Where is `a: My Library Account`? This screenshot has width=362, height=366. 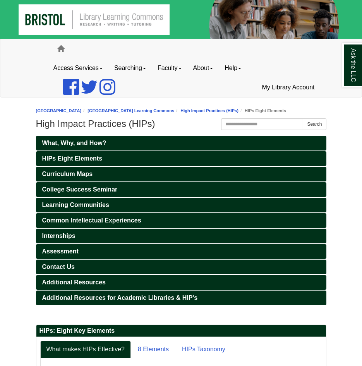 a: My Library Account is located at coordinates (288, 88).